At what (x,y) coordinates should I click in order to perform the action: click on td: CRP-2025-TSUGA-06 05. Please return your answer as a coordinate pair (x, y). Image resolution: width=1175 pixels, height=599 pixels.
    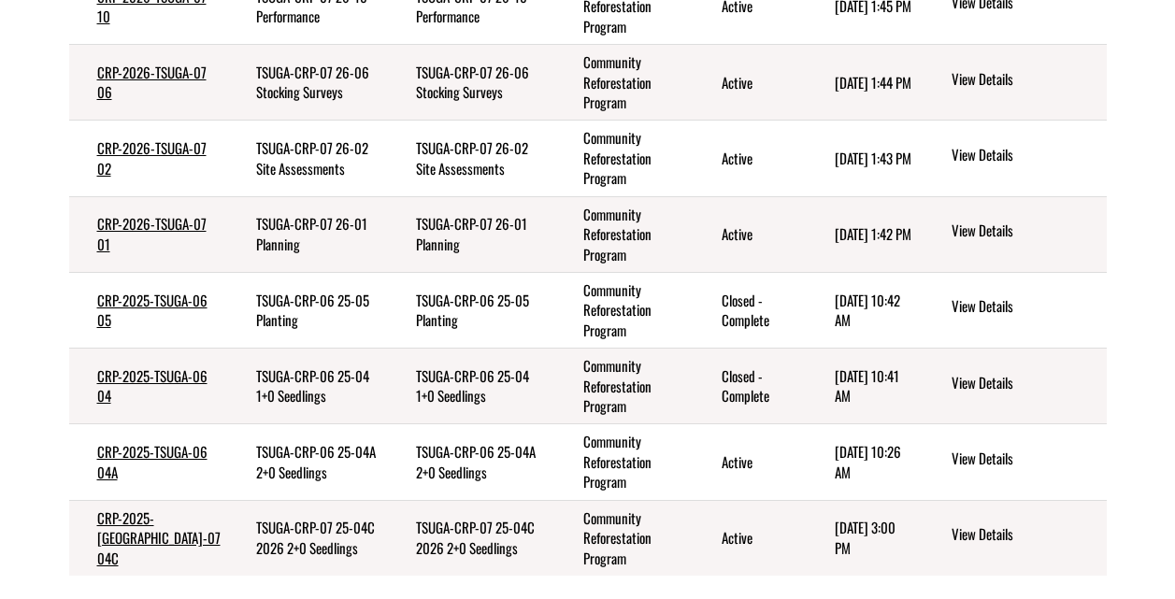
    Looking at the image, I should click on (149, 309).